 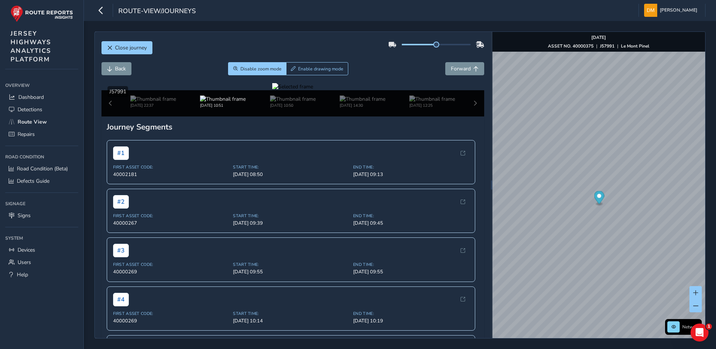 I want to click on span: Signs, so click(x=24, y=215).